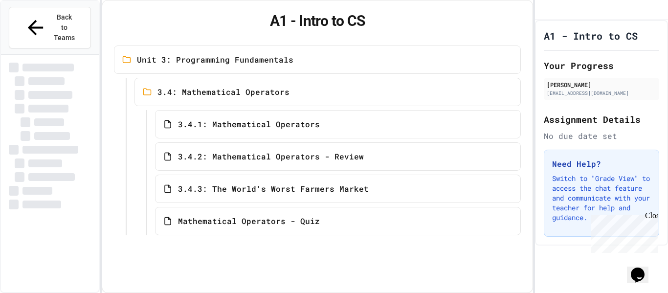 The image size is (668, 293). I want to click on a: Mathematical Operators - Quiz, so click(338, 221).